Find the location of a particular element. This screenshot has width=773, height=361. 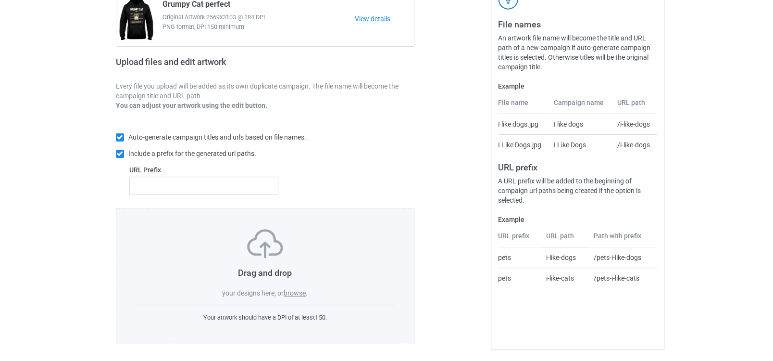

span: your designs here, or is located at coordinates (253, 293).